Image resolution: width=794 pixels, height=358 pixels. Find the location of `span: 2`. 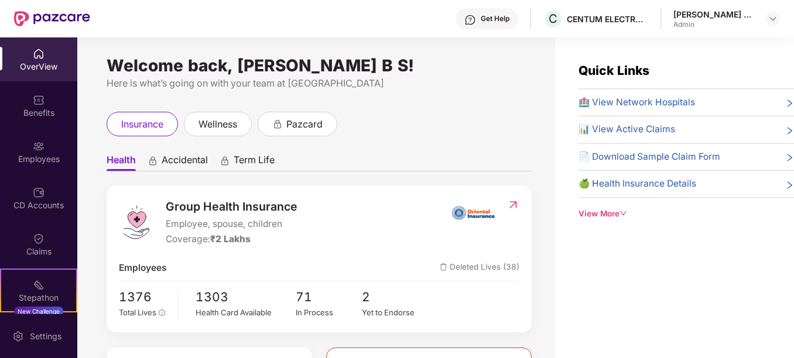

span: 2 is located at coordinates (395, 297).